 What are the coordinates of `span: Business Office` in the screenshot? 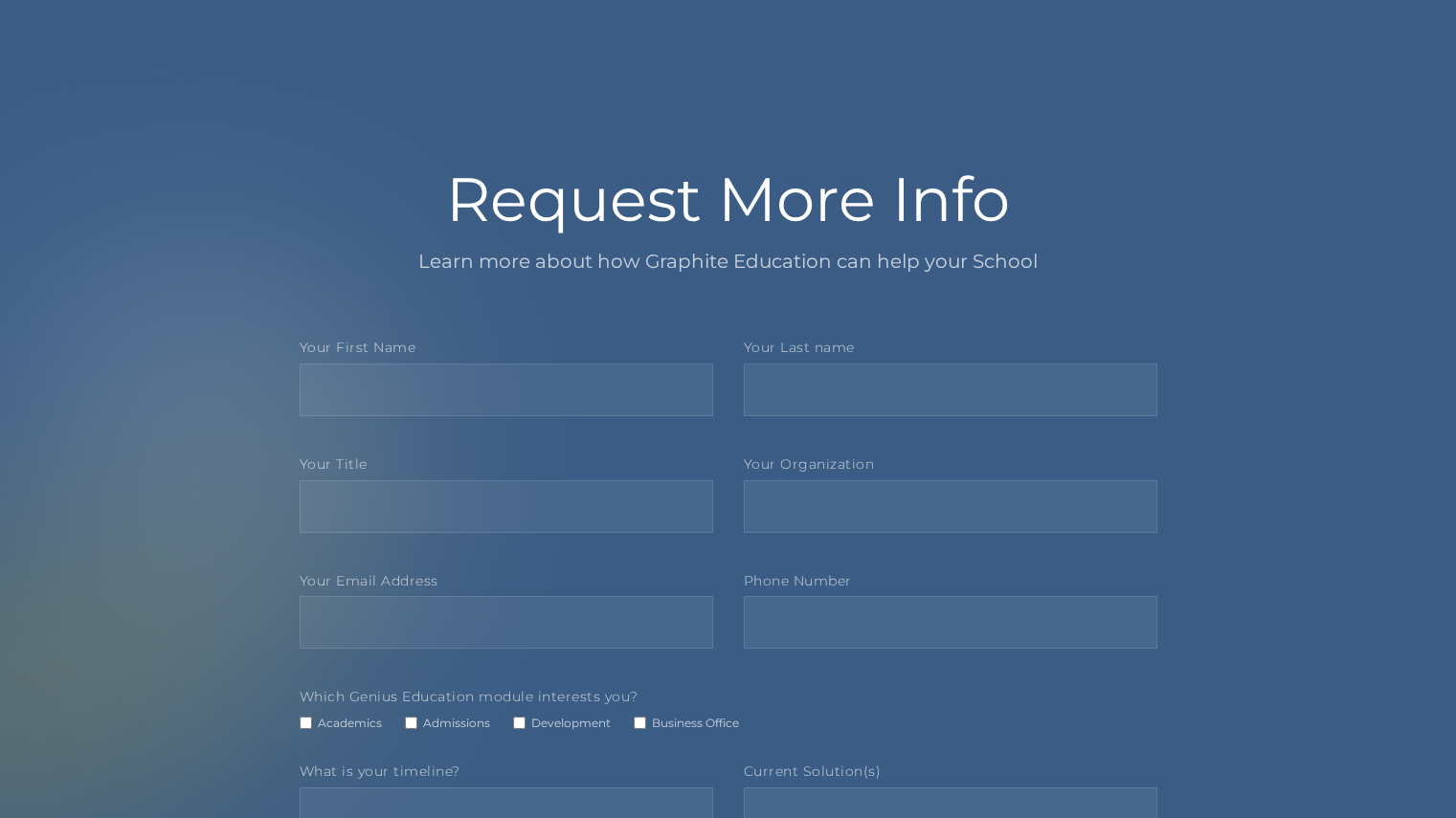 It's located at (695, 723).